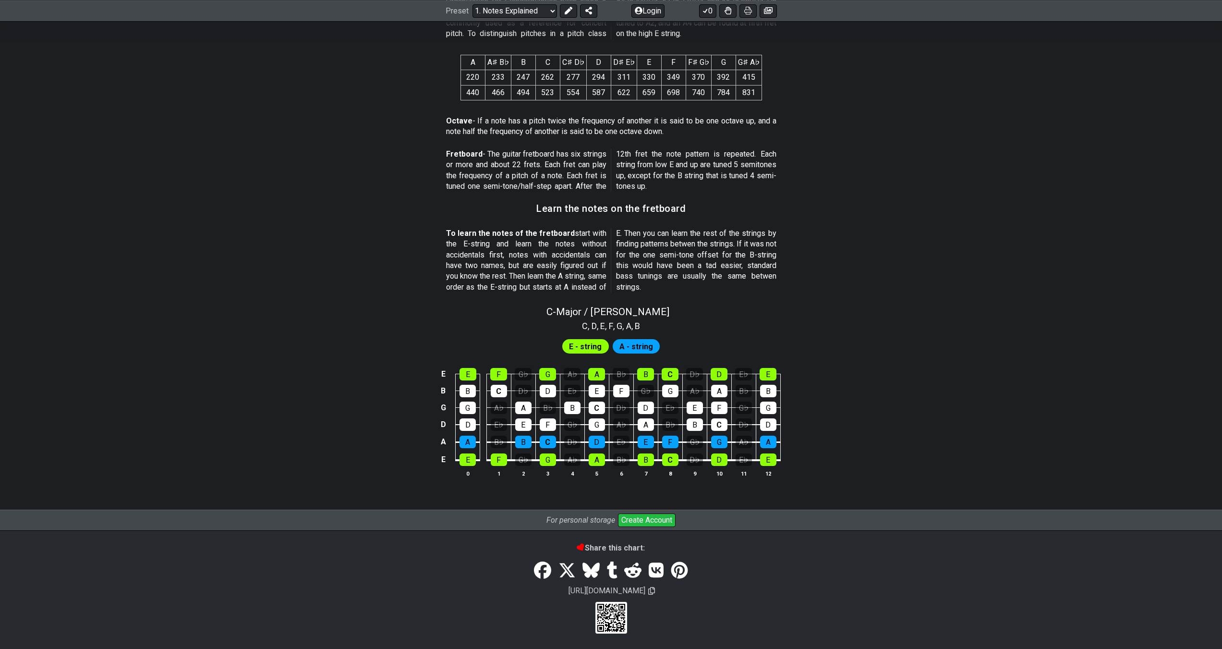 The height and width of the screenshot is (649, 1222). Describe the element at coordinates (464, 154) in the screenshot. I see `strong: Fretboard` at that location.